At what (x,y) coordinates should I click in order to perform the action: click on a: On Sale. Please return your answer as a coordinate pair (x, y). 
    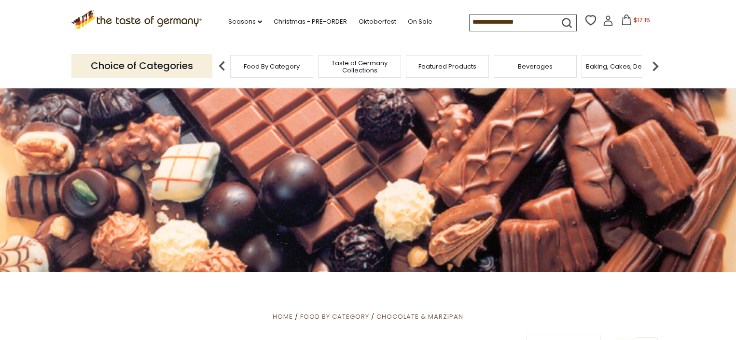
    Looking at the image, I should click on (420, 22).